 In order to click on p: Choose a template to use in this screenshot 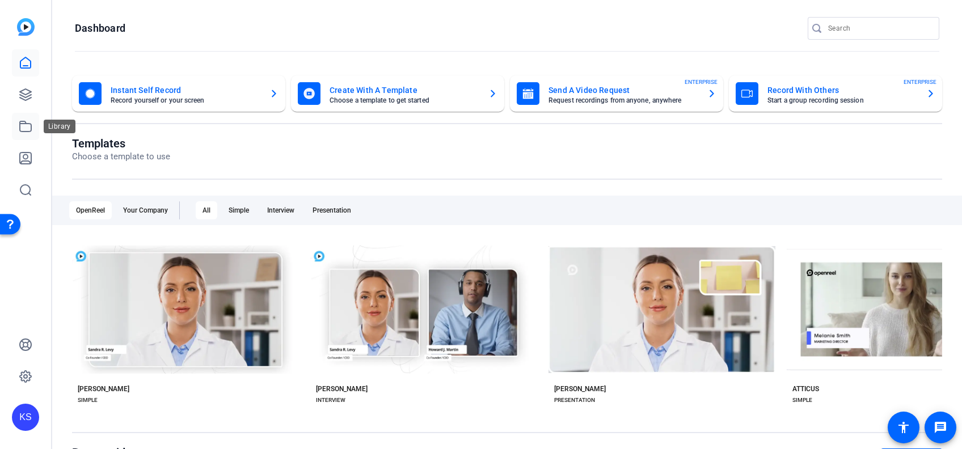, I will do `click(121, 157)`.